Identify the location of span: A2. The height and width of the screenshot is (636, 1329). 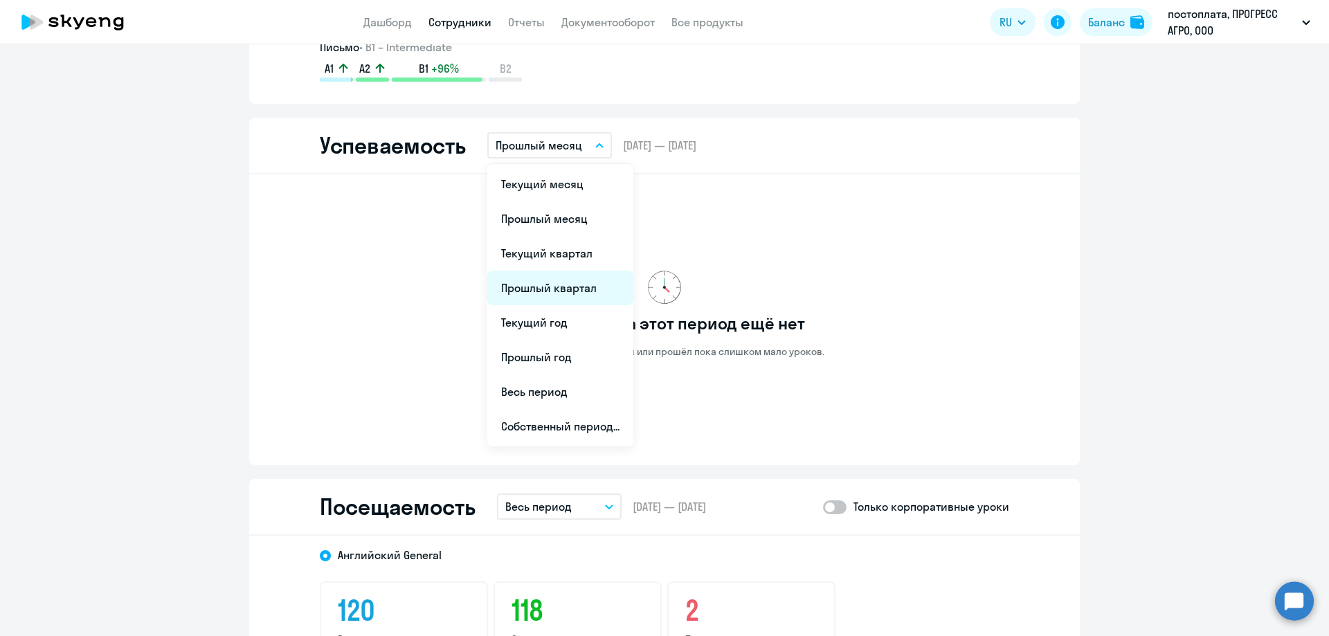
(365, 69).